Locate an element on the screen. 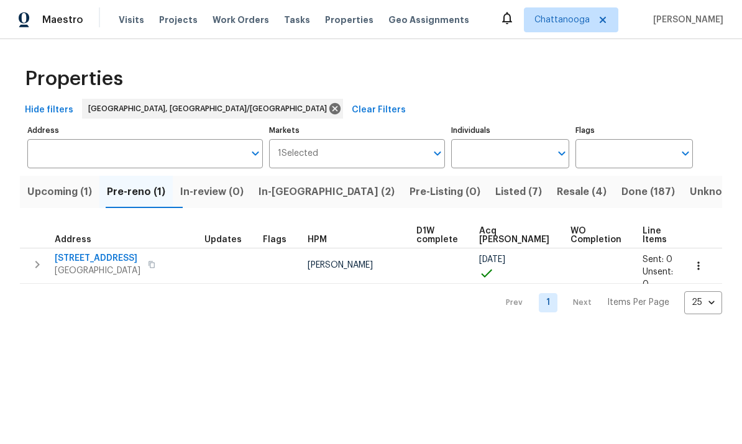 This screenshot has width=742, height=444. span: Hide filters is located at coordinates (49, 110).